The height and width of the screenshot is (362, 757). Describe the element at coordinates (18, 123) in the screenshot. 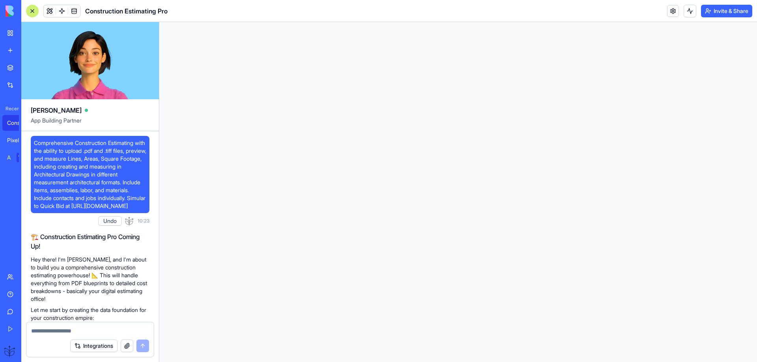

I see `a: Construction Estimating Pro` at that location.